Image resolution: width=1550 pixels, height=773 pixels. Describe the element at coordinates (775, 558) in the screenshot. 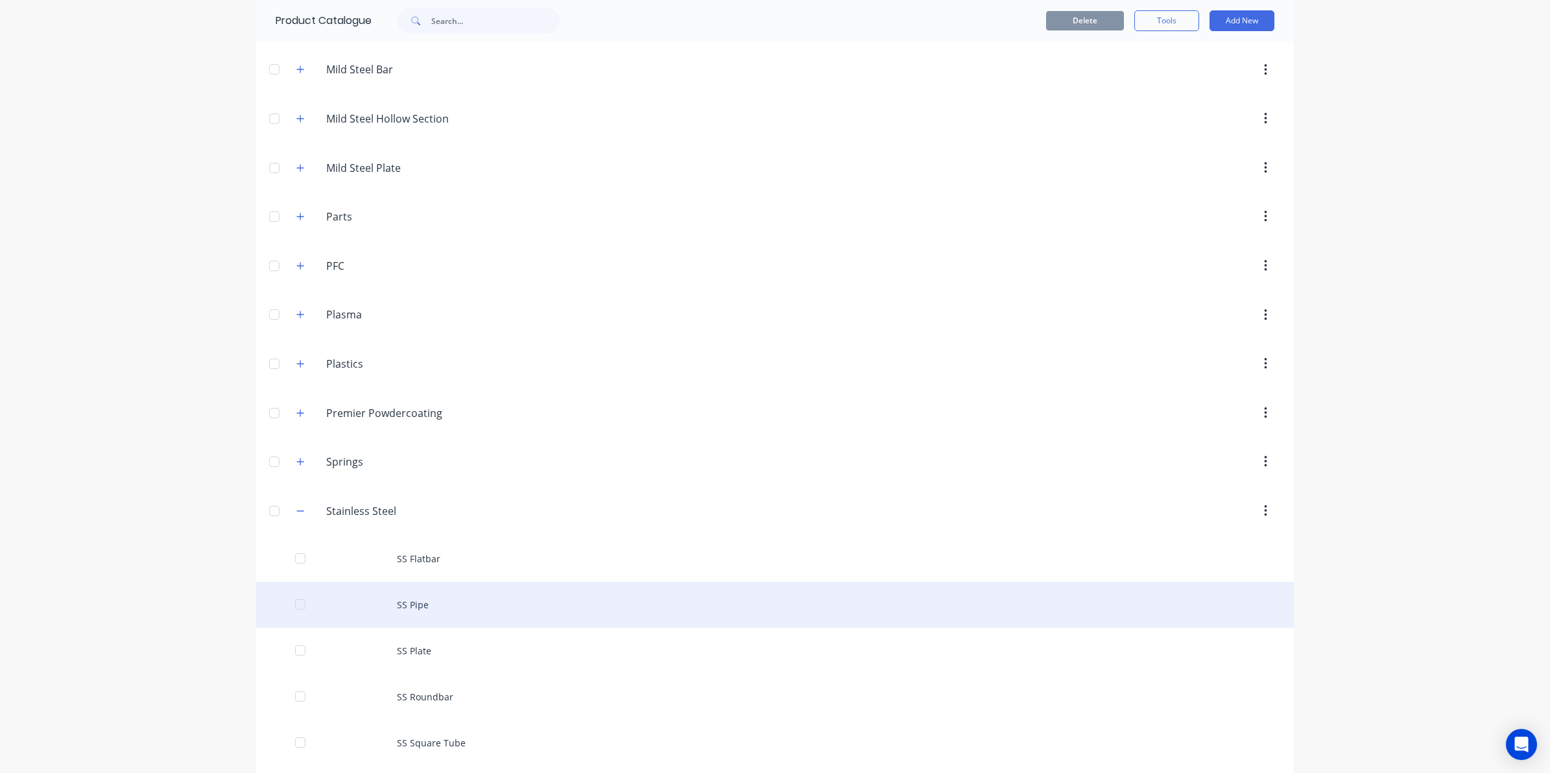

I see `div: SS Flatbar` at that location.